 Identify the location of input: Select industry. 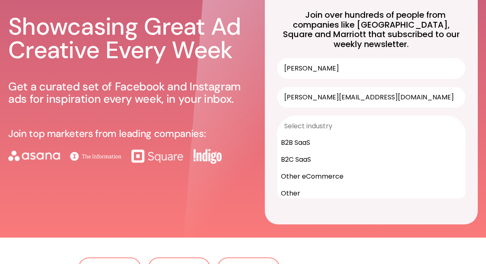
(369, 126).